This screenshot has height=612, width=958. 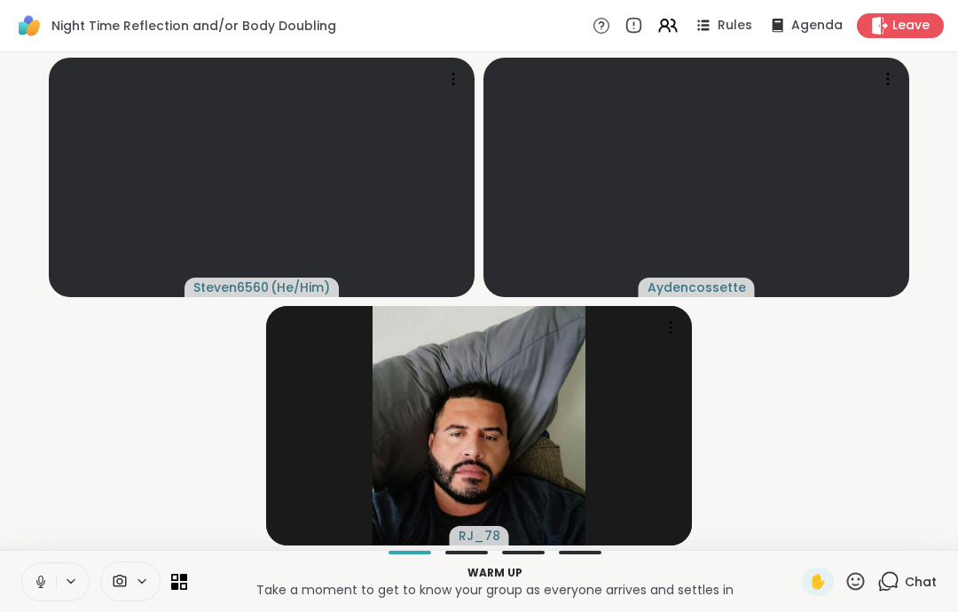 I want to click on span: Leave, so click(x=911, y=26).